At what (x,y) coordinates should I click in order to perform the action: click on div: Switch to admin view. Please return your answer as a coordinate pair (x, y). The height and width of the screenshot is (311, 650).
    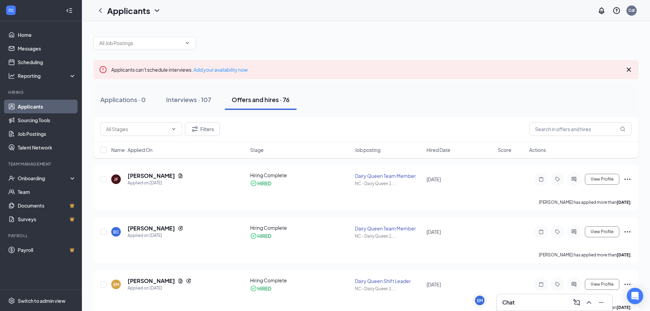
    Looking at the image, I should click on (42, 301).